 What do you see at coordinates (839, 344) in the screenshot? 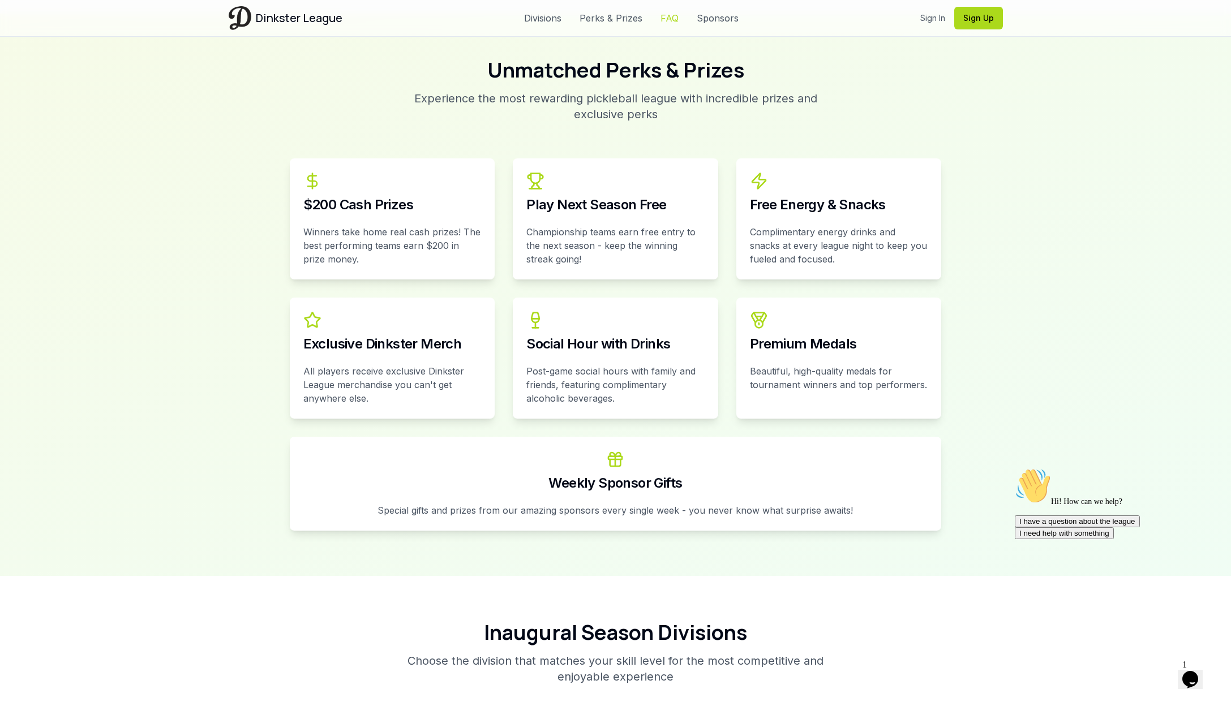
I see `div: Premium Medals` at bounding box center [839, 344].